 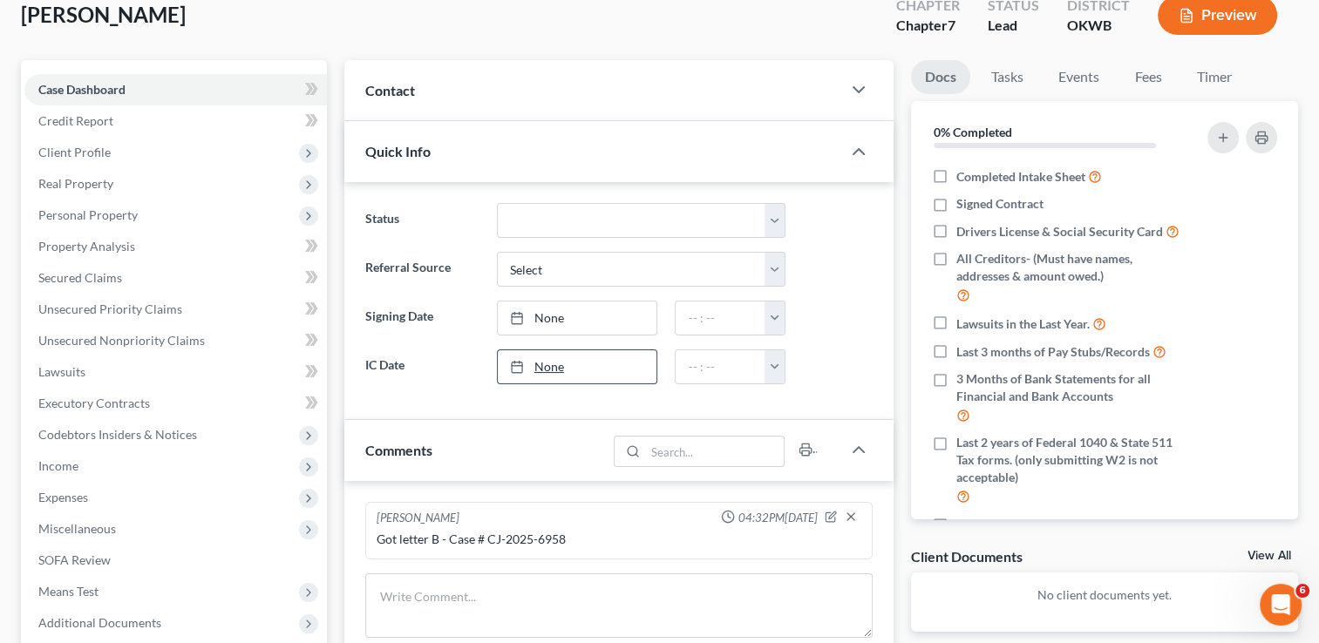 What do you see at coordinates (619, 540) in the screenshot?
I see `div: Got letter B - Case # CJ-2025-6958` at bounding box center [619, 540].